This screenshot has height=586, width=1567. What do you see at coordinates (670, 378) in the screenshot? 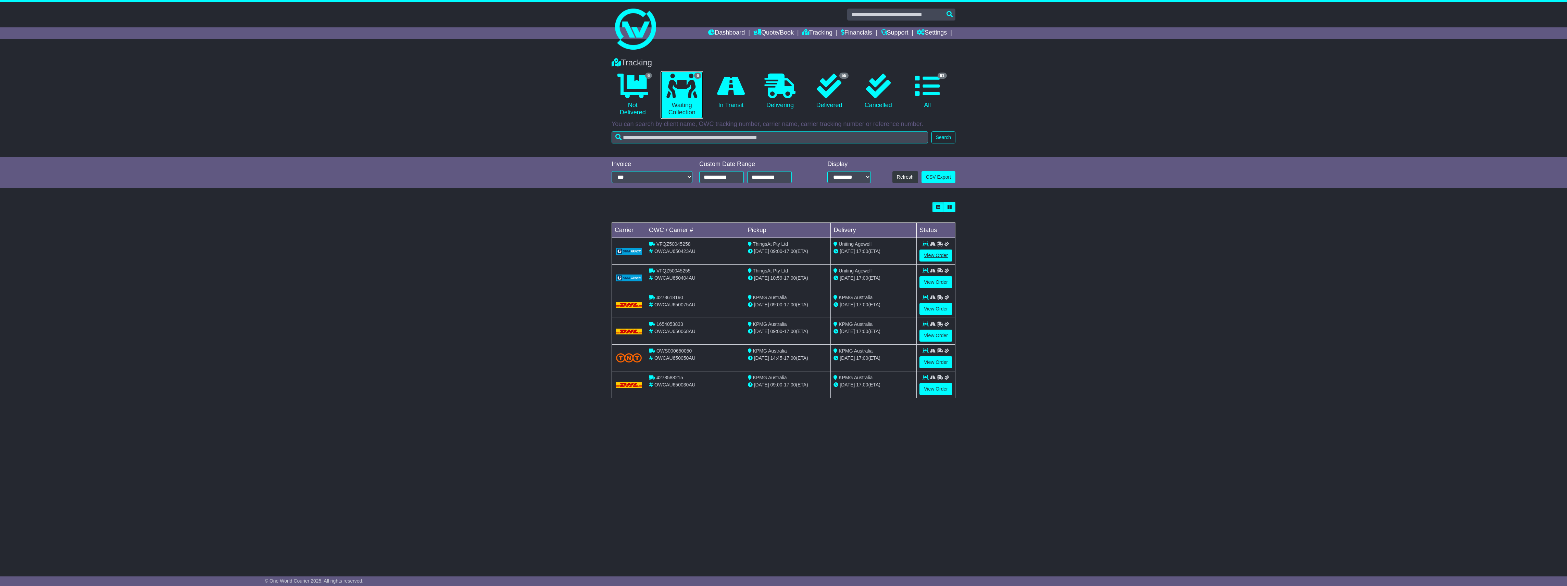
I see `span: 4278588215` at bounding box center [670, 378].